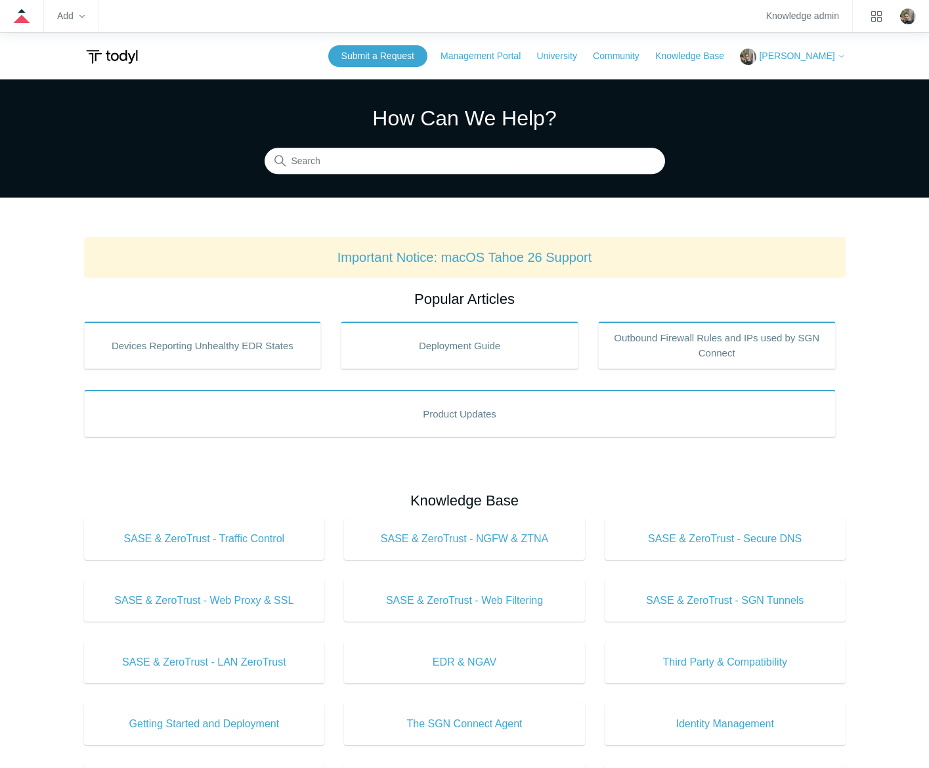  Describe the element at coordinates (464, 601) in the screenshot. I see `a: SASE & ZeroTrust - Web Filtering` at that location.